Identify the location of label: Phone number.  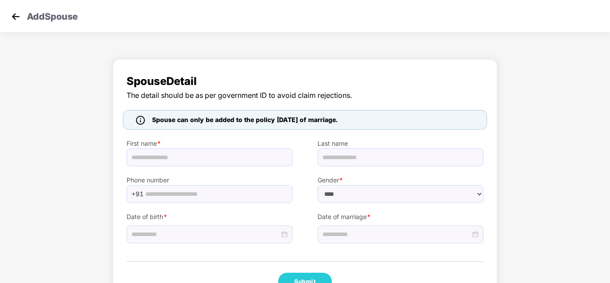
(209, 180).